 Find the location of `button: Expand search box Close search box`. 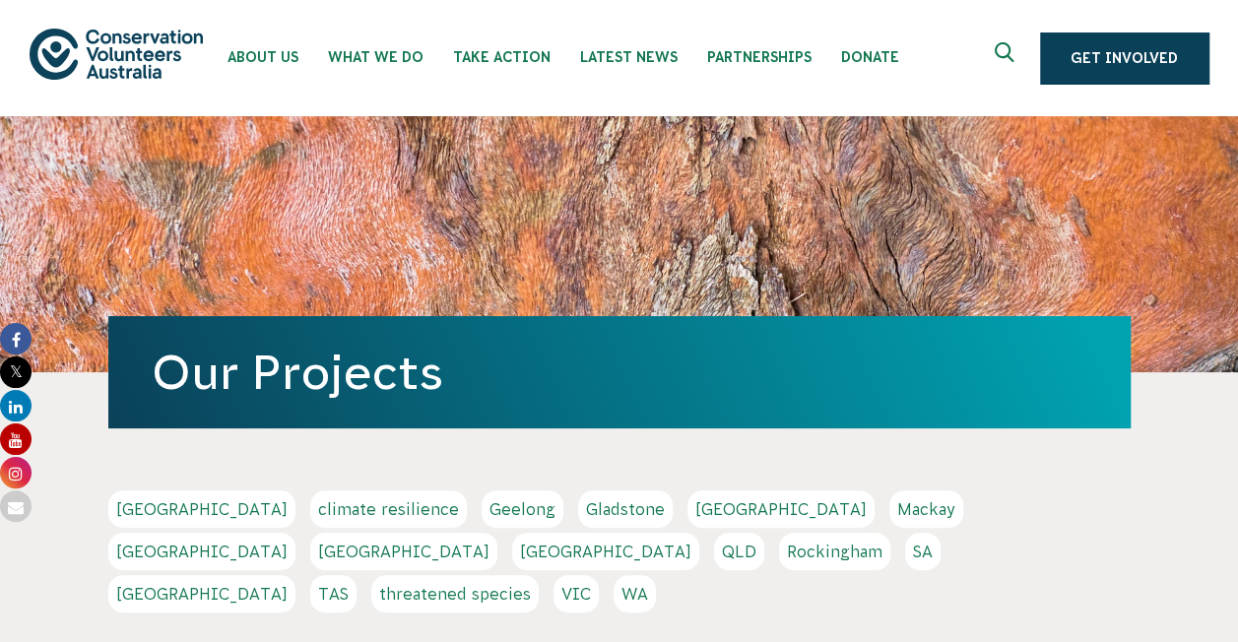

button: Expand search box Close search box is located at coordinates (1007, 58).